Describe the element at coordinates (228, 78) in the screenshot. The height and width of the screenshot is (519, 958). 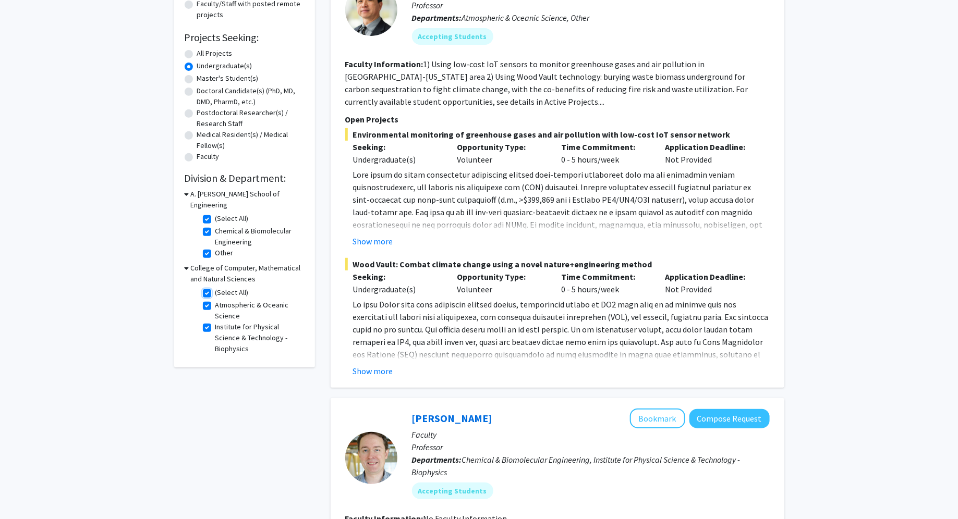
I see `label: Master's Student(s)` at that location.